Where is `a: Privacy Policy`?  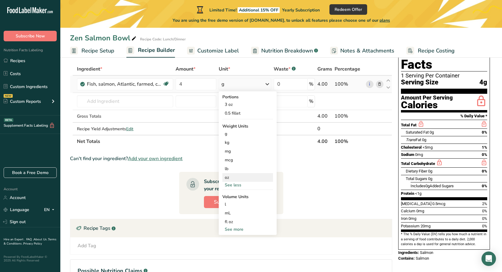 a: Privacy Policy is located at coordinates (33, 244).